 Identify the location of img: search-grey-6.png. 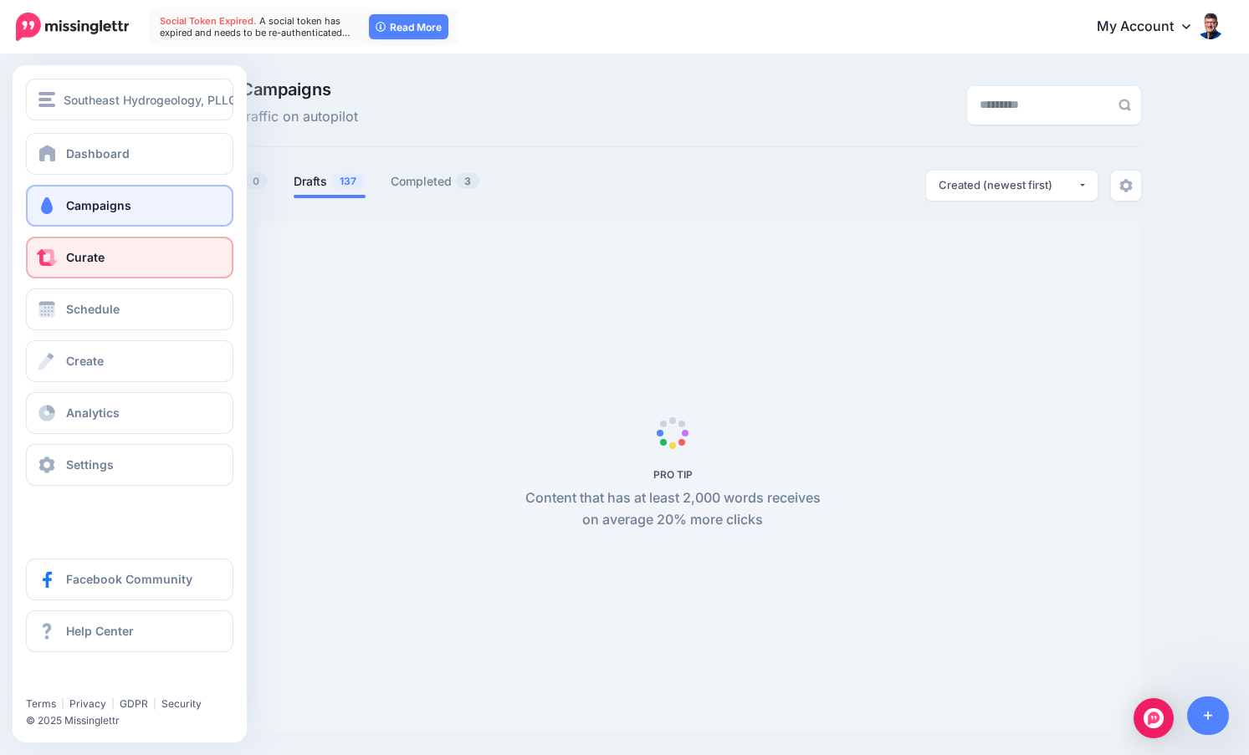
(1124, 105).